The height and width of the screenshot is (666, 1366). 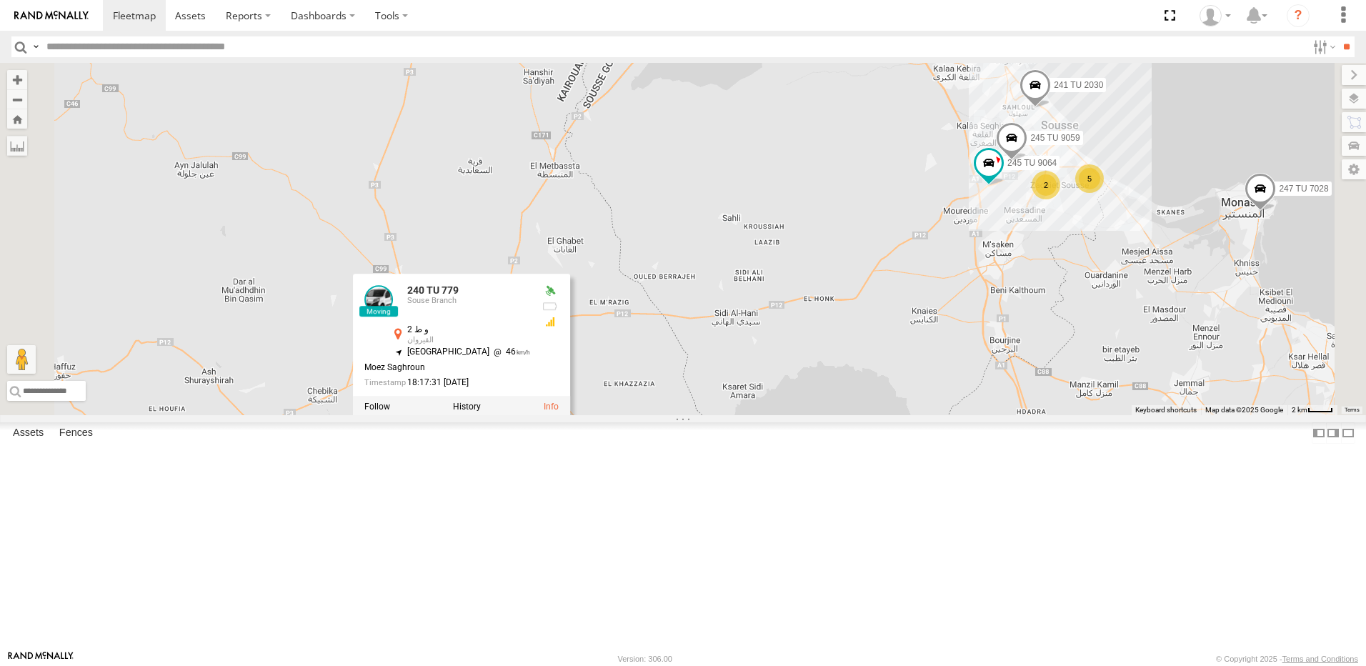 What do you see at coordinates (1320, 659) in the screenshot?
I see `a: Terms and Conditions` at bounding box center [1320, 659].